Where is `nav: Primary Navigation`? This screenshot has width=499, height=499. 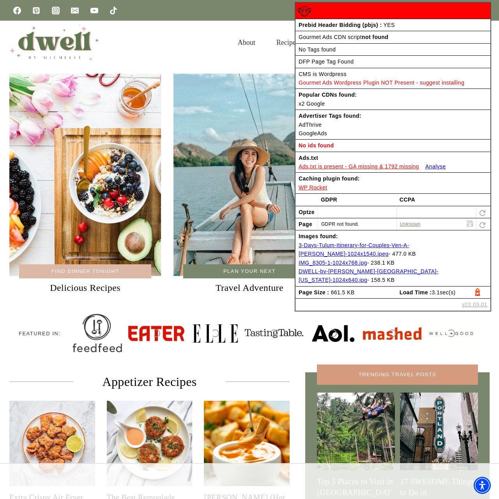
nav: Primary Navigation is located at coordinates (350, 43).